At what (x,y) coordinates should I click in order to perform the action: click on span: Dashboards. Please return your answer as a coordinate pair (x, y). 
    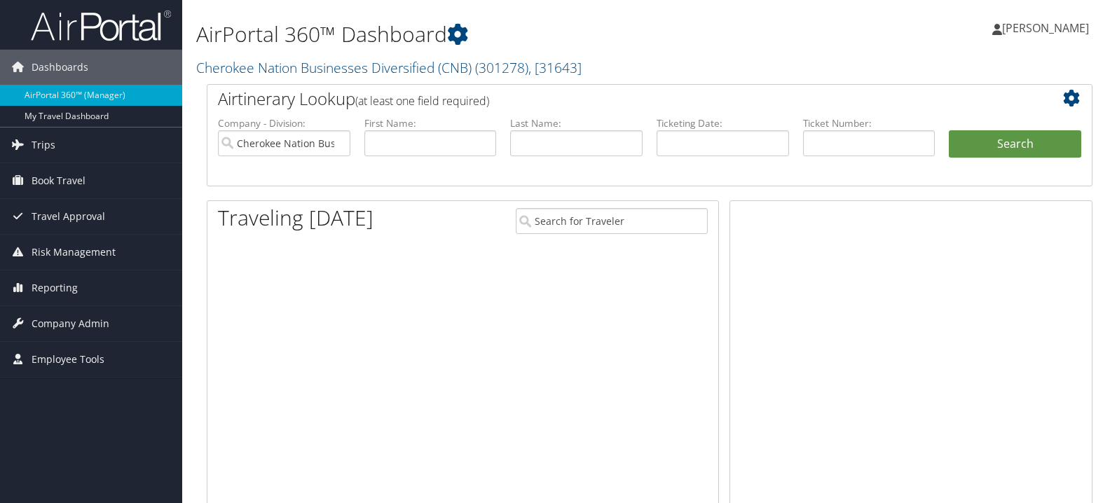
    Looking at the image, I should click on (60, 67).